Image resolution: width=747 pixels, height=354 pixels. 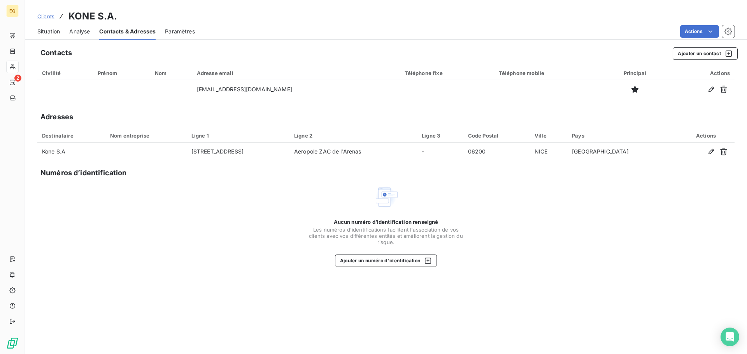 I want to click on img: Logo LeanPay, so click(x=12, y=343).